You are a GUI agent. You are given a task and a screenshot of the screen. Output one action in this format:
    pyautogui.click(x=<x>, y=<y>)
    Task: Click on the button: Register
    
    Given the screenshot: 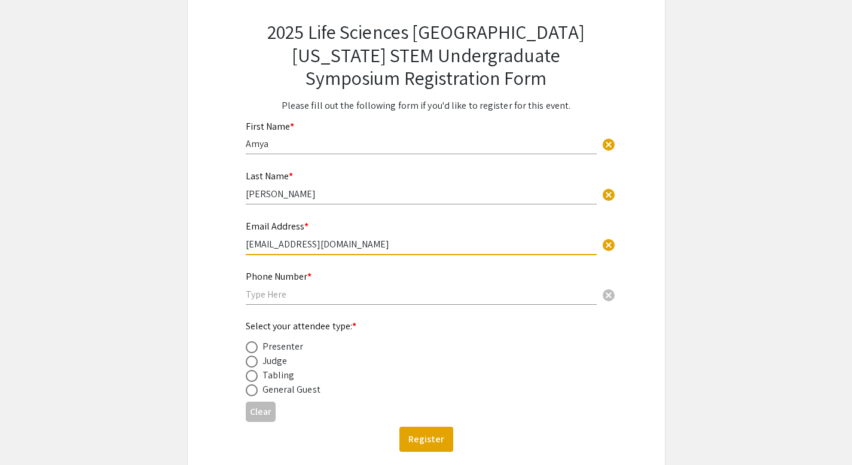 What is the action you would take?
    pyautogui.click(x=426, y=440)
    